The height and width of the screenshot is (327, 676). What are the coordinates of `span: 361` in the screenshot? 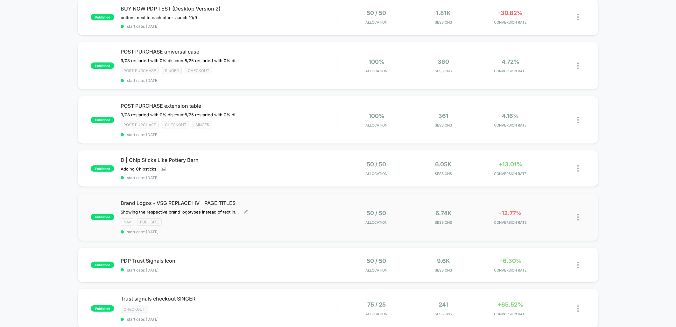 It's located at (444, 116).